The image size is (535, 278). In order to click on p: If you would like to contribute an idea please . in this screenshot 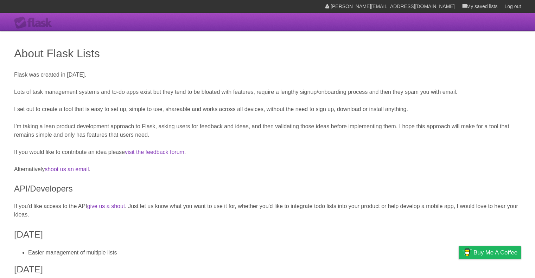, I will do `click(267, 152)`.